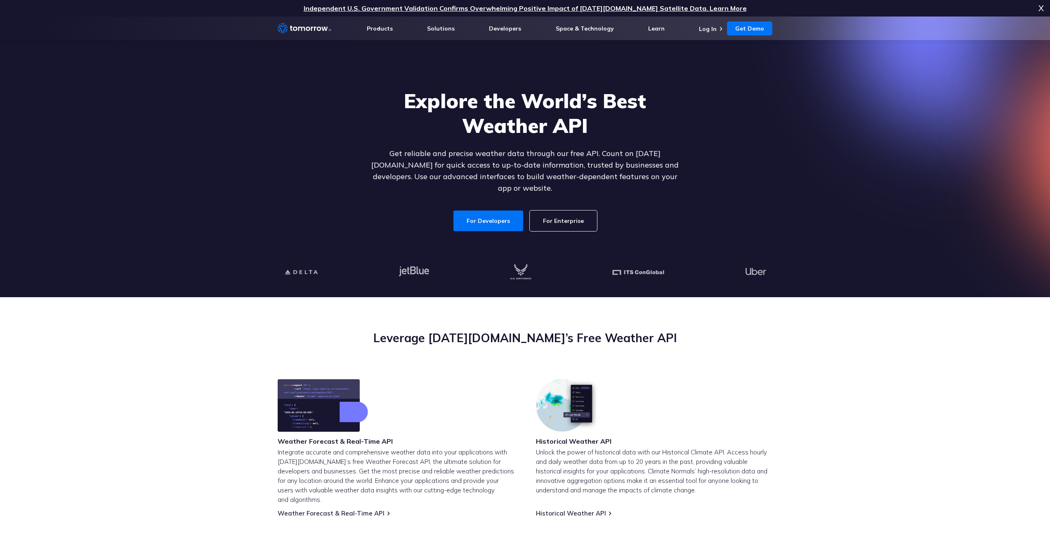 This screenshot has height=544, width=1050. I want to click on a: For Enterprise, so click(563, 221).